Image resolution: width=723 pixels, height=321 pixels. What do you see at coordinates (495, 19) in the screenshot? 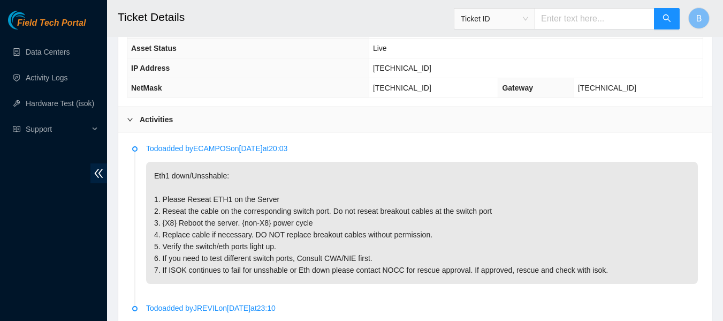
I see `span: Ticket ID` at bounding box center [495, 19].